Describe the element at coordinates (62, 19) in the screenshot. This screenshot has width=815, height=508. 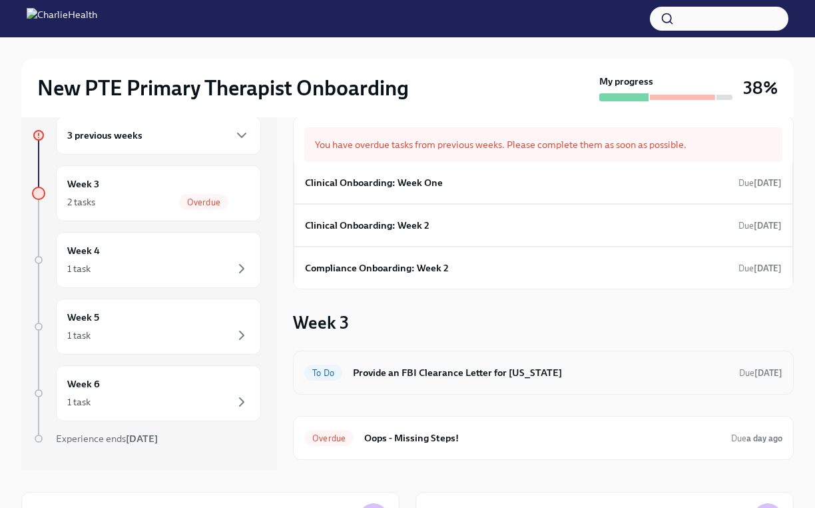
I see `img: CharlieHealth` at that location.